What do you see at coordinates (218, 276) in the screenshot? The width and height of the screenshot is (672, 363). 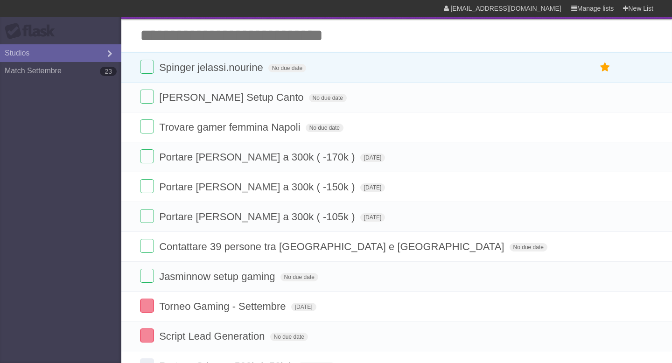 I see `span: Jasminnow setup gaming` at bounding box center [218, 276].